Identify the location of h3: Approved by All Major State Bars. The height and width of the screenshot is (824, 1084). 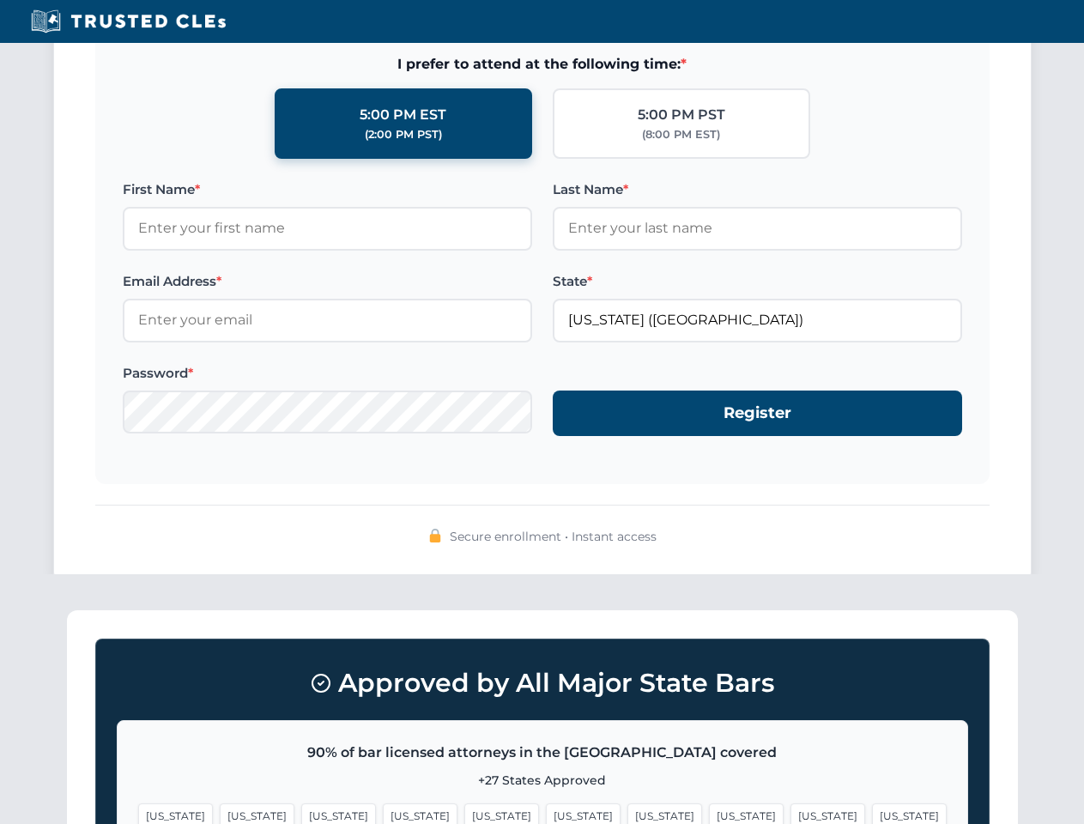
(543, 683).